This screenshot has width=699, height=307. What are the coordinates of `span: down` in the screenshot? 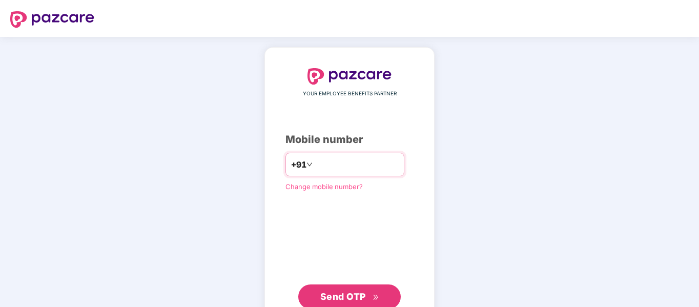 It's located at (309, 164).